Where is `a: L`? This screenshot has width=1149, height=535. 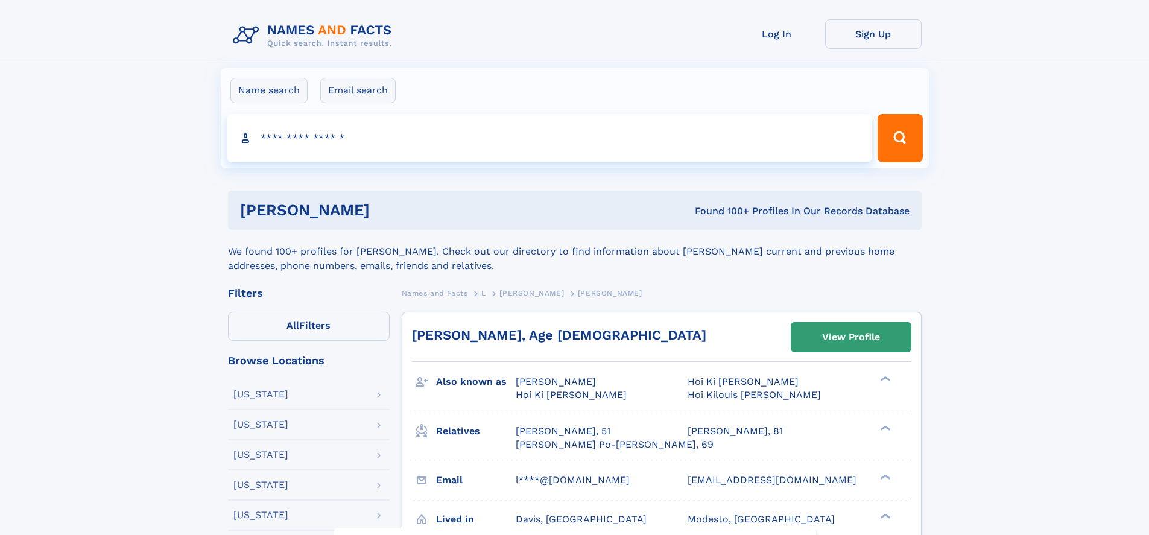 a: L is located at coordinates (484, 292).